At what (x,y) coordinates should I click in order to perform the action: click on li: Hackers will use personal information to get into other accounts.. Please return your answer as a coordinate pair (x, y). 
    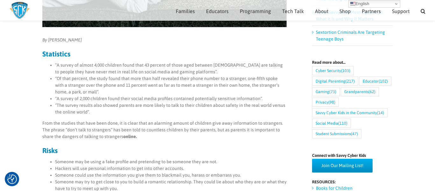
    Looking at the image, I should click on (171, 168).